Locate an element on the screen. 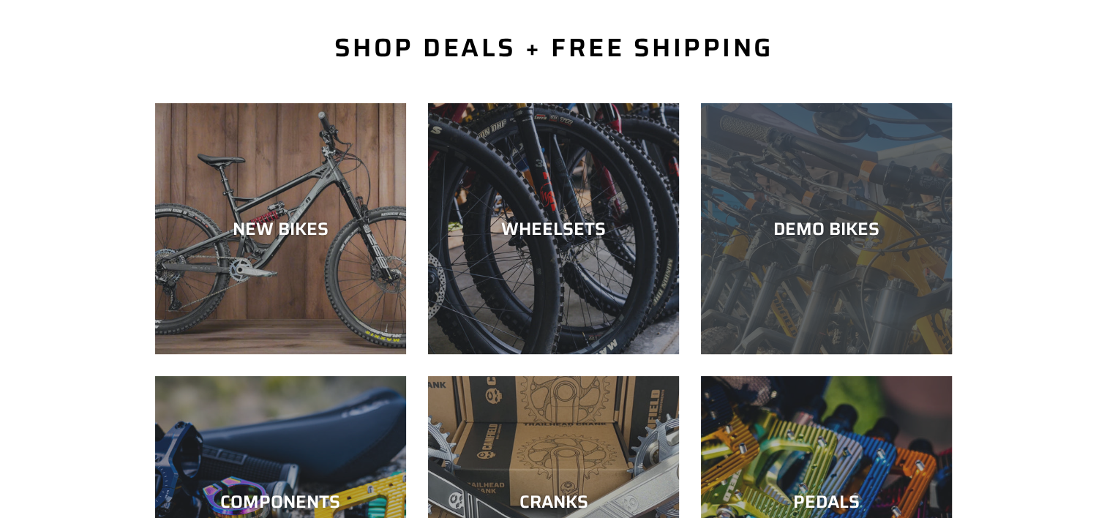 This screenshot has width=1107, height=518. div: COMPONENTS is located at coordinates (280, 502).